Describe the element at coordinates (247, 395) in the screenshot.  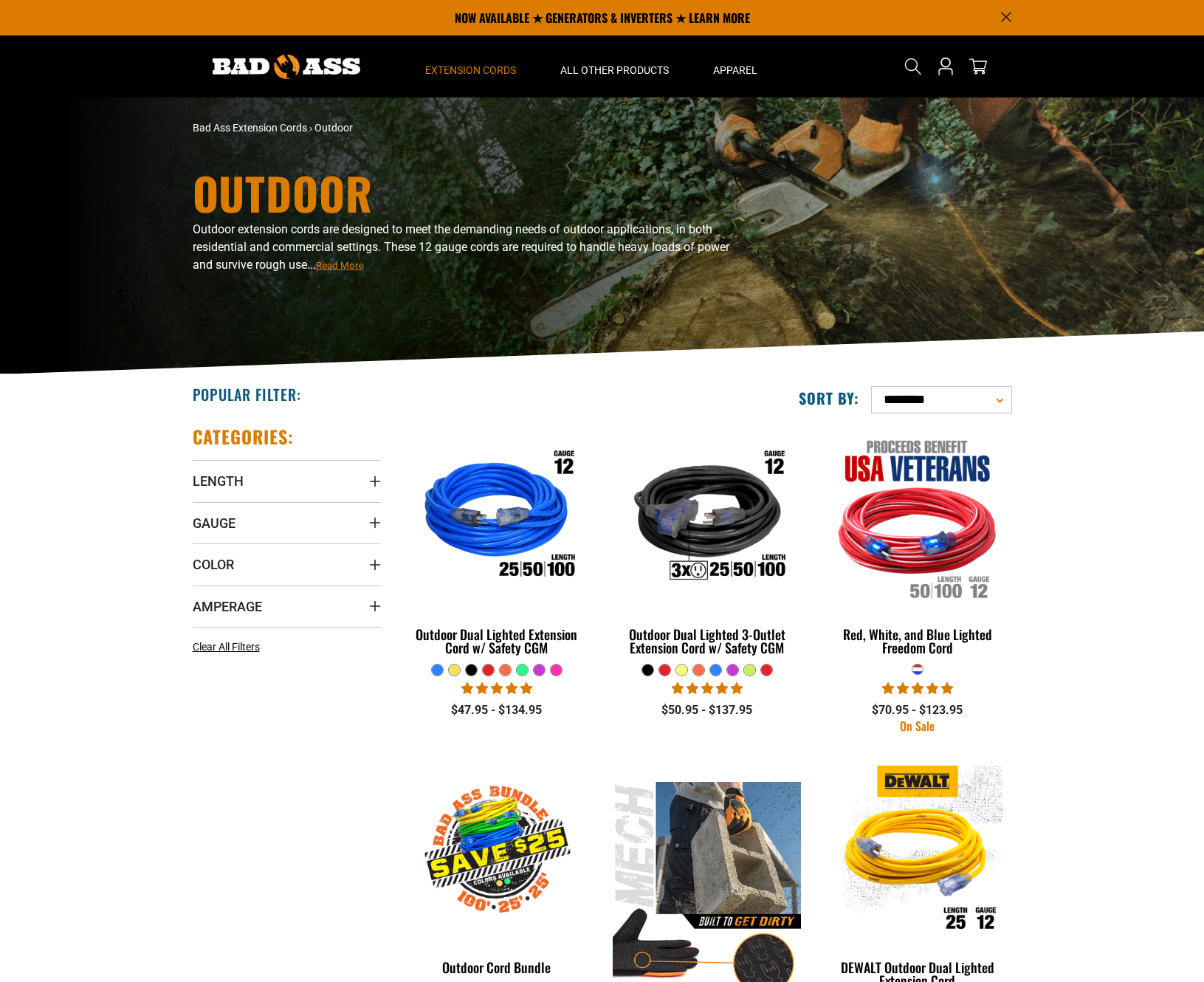
I see `h2: Popular Filter:` at that location.